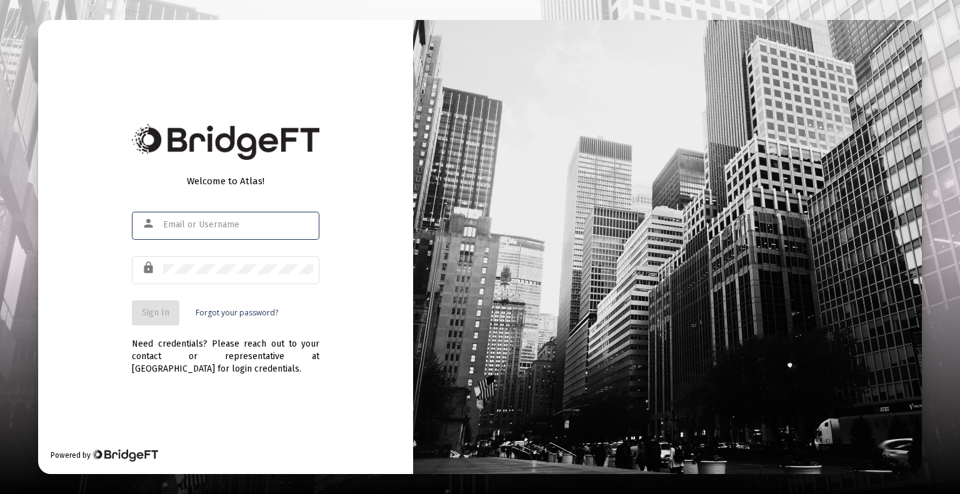 This screenshot has width=960, height=494. I want to click on a: Forgot your password?, so click(237, 313).